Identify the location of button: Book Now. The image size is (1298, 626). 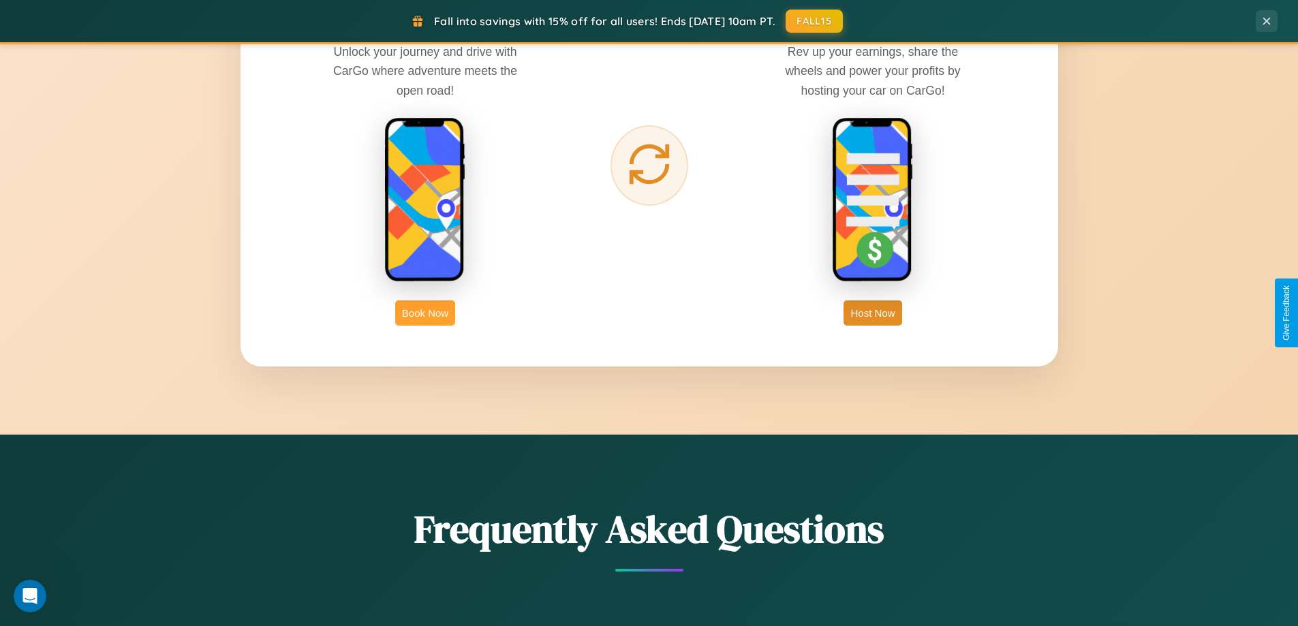
(425, 313).